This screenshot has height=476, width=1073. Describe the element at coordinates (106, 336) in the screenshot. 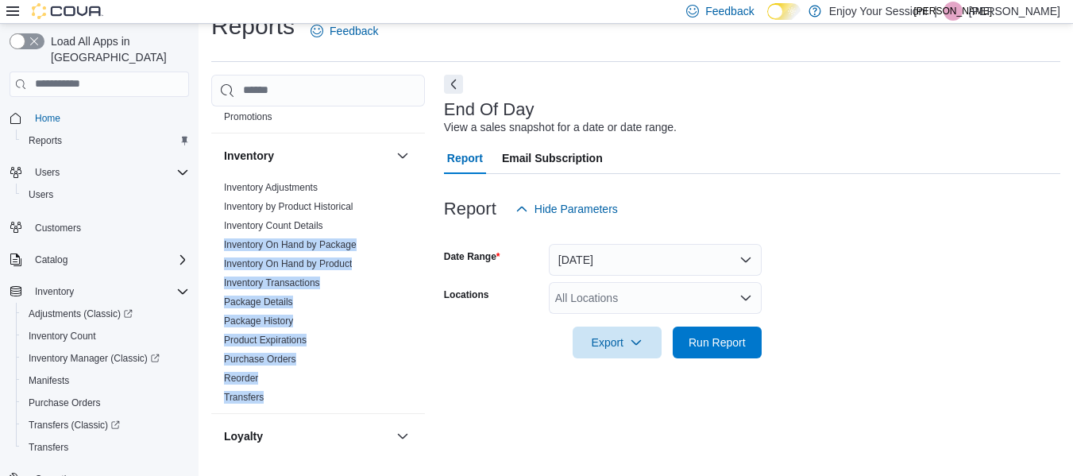

I see `span: Inventory Count` at that location.